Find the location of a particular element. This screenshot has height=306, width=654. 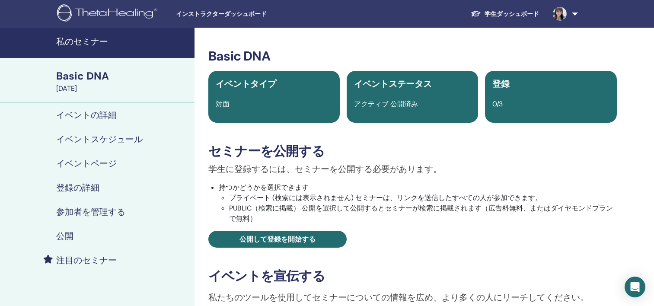

a: 公開して登録を開始する is located at coordinates (278, 239).